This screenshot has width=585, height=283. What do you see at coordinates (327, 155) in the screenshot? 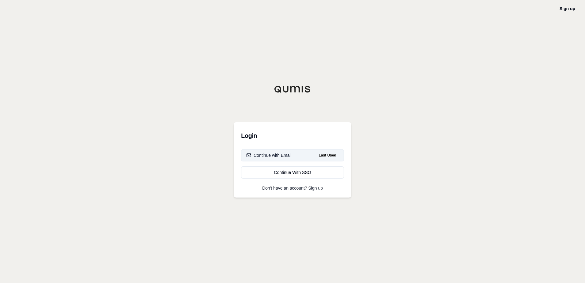
I see `span: Last Used` at bounding box center [327, 155].